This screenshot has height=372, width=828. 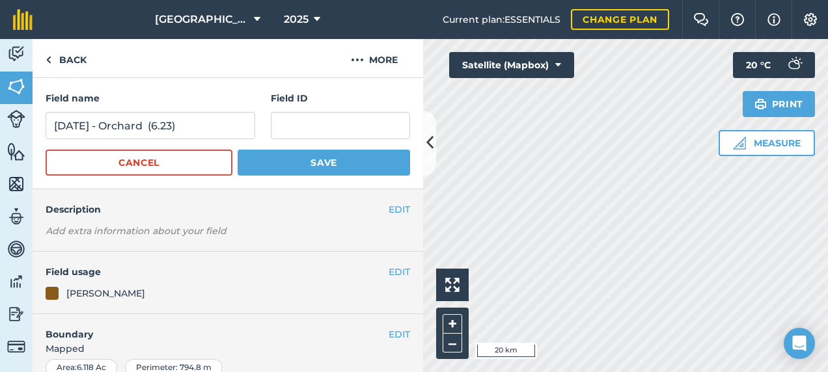 What do you see at coordinates (774, 65) in the screenshot?
I see `button: 20 °C` at bounding box center [774, 65].